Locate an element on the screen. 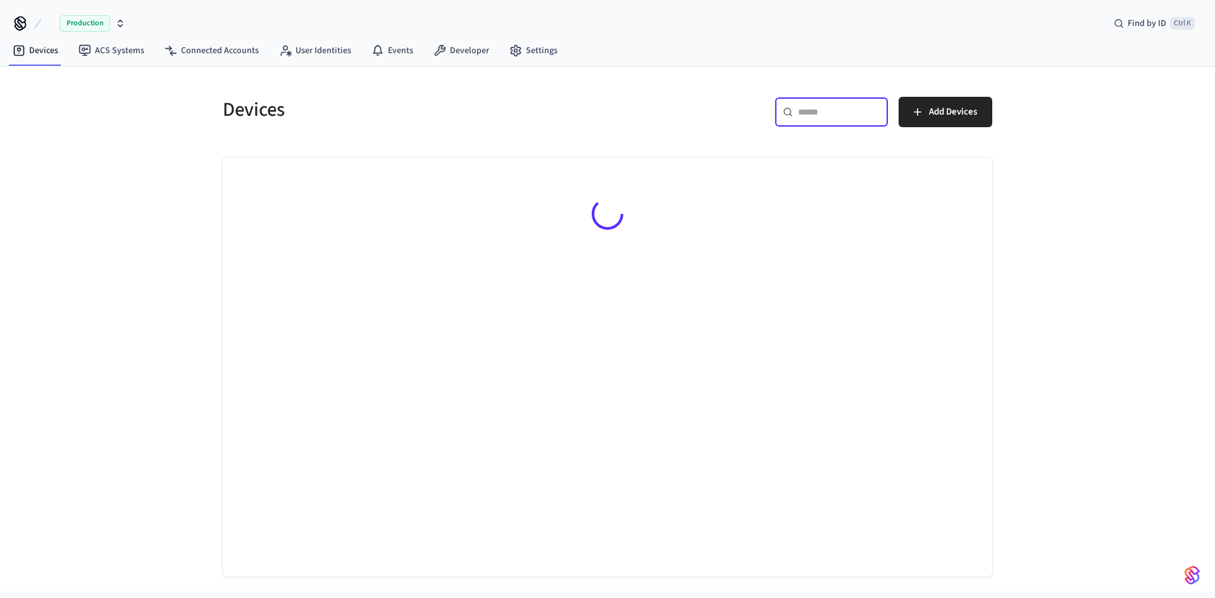 This screenshot has width=1215, height=598. button: Add Devices is located at coordinates (946, 112).